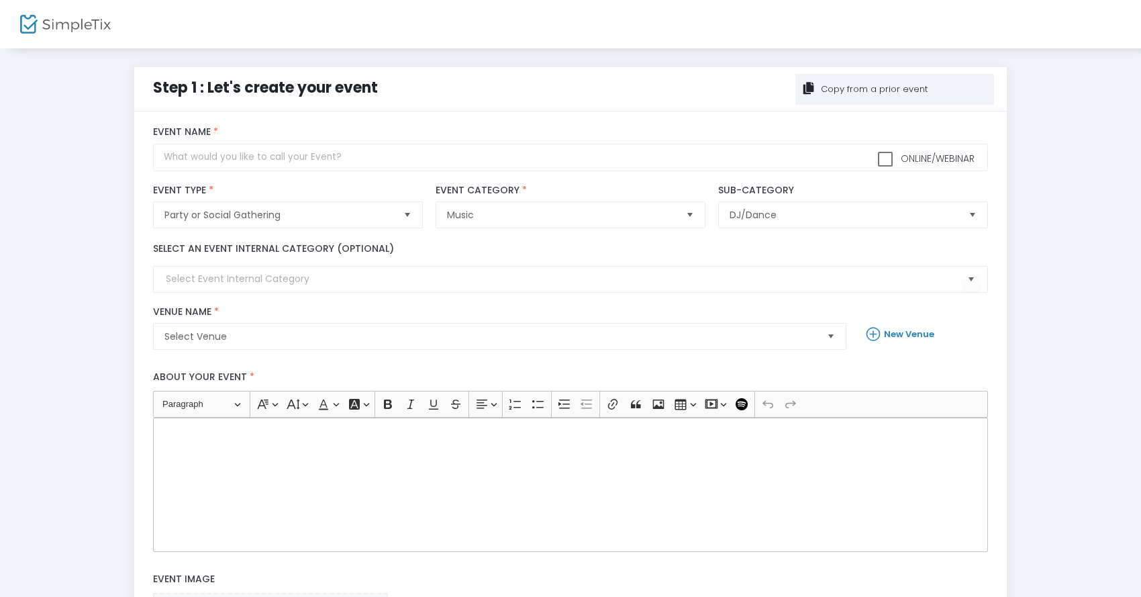 The height and width of the screenshot is (597, 1141). What do you see at coordinates (936, 158) in the screenshot?
I see `span: Online/Webinar` at bounding box center [936, 158].